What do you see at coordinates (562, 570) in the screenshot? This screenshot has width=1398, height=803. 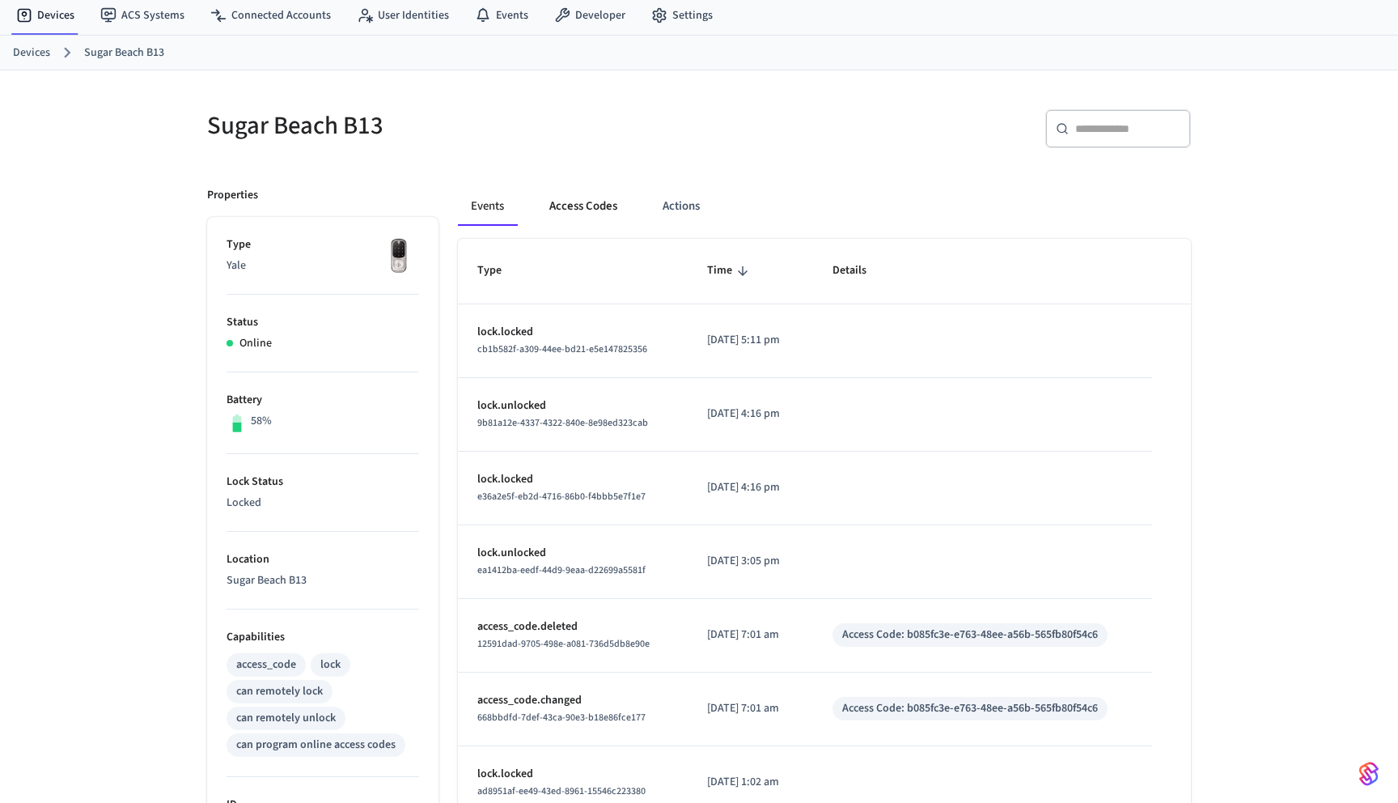 I see `span: ea1412ba-eedf-44d9-9eaa-d22699a5581f` at bounding box center [562, 570].